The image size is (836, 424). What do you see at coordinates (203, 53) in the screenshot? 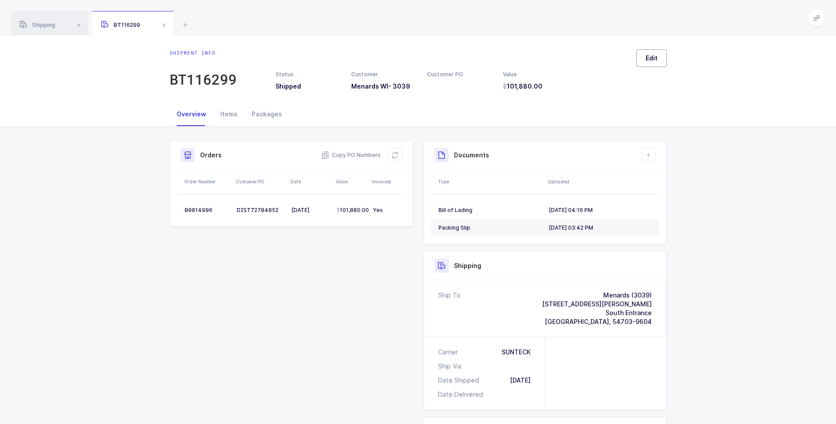
I see `div: Shipment info` at bounding box center [203, 53].